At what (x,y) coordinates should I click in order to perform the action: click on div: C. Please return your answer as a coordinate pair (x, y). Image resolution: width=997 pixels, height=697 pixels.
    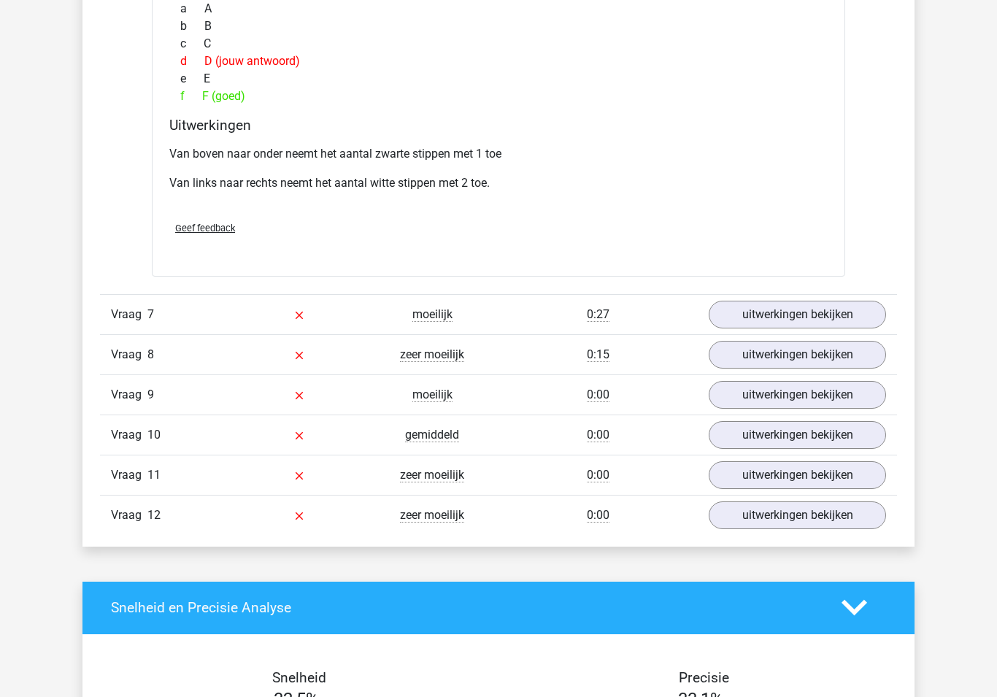
    Looking at the image, I should click on (498, 44).